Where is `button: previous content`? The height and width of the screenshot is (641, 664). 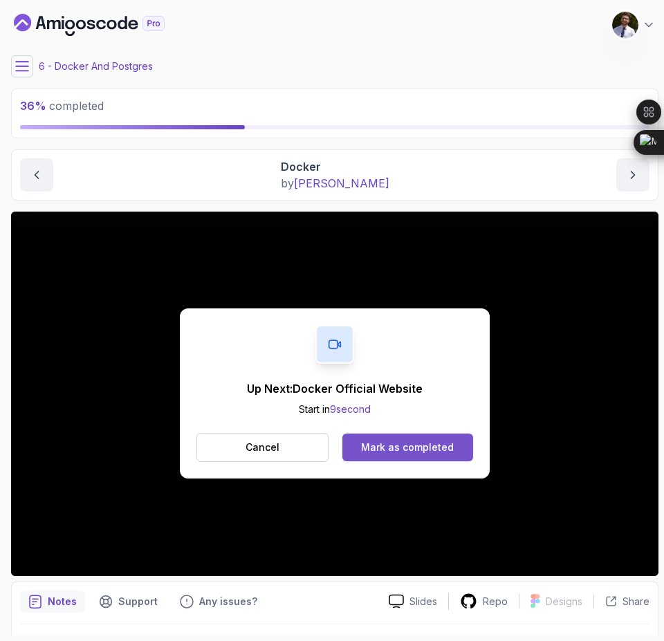 button: previous content is located at coordinates (37, 175).